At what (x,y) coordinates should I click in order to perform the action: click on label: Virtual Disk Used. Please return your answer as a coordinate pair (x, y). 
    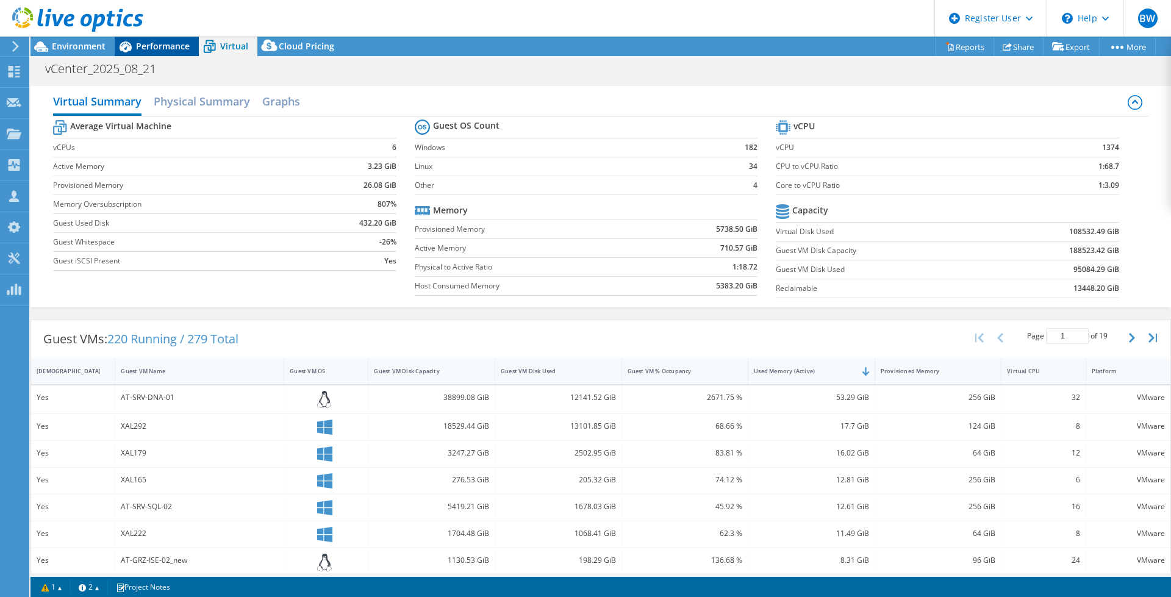
    Looking at the image, I should click on (885, 232).